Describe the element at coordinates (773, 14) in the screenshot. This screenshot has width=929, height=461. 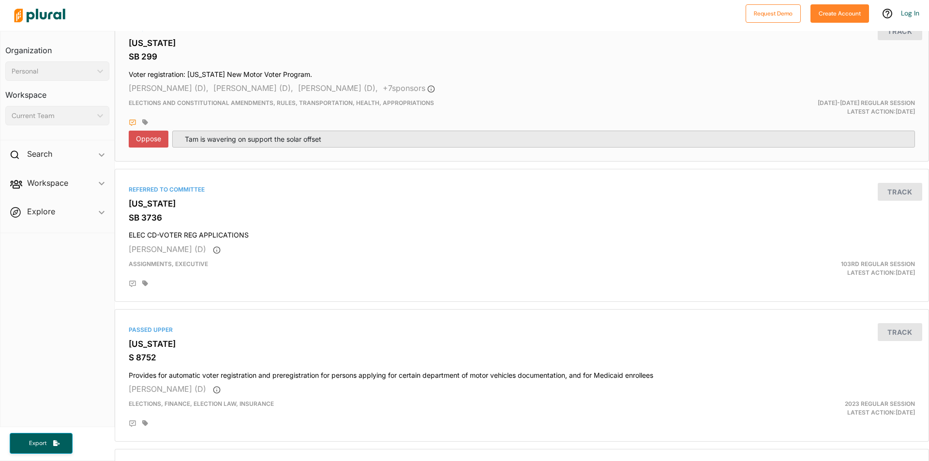
I see `button: Request Demo` at that location.